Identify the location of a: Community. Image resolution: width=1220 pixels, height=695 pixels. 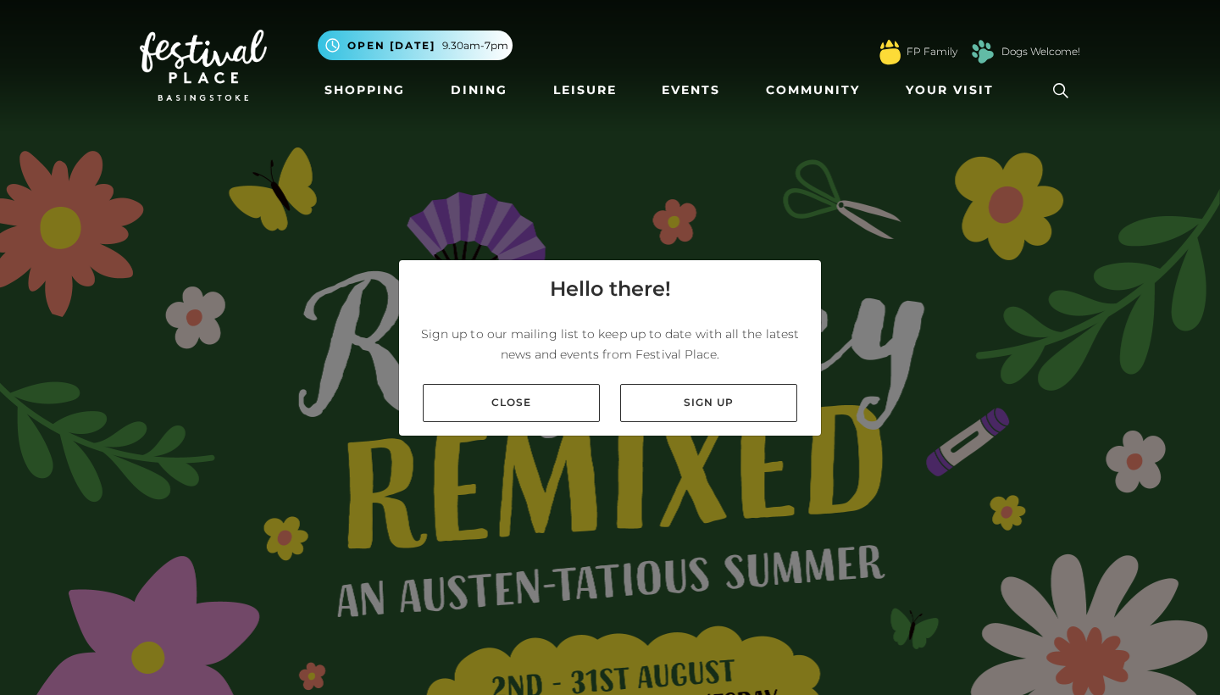
(813, 90).